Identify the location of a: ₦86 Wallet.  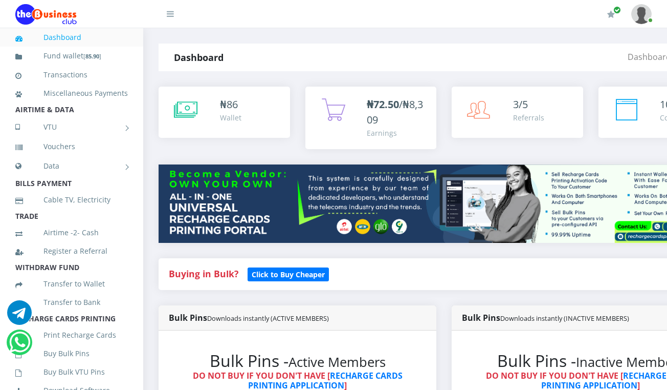
(224, 112).